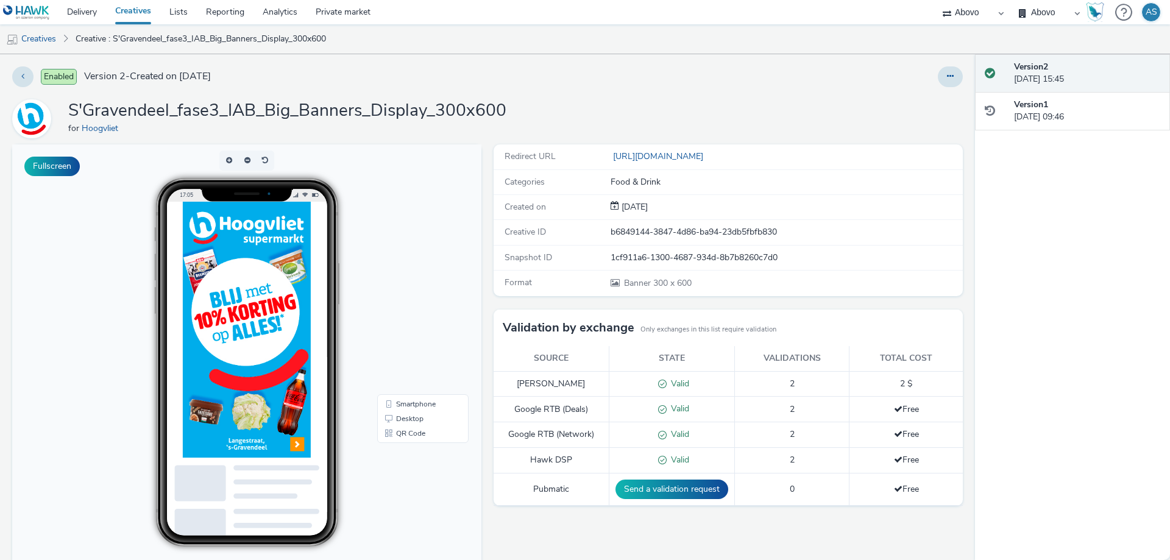 The width and height of the screenshot is (1170, 560). I want to click on span: Smartphone, so click(403, 260).